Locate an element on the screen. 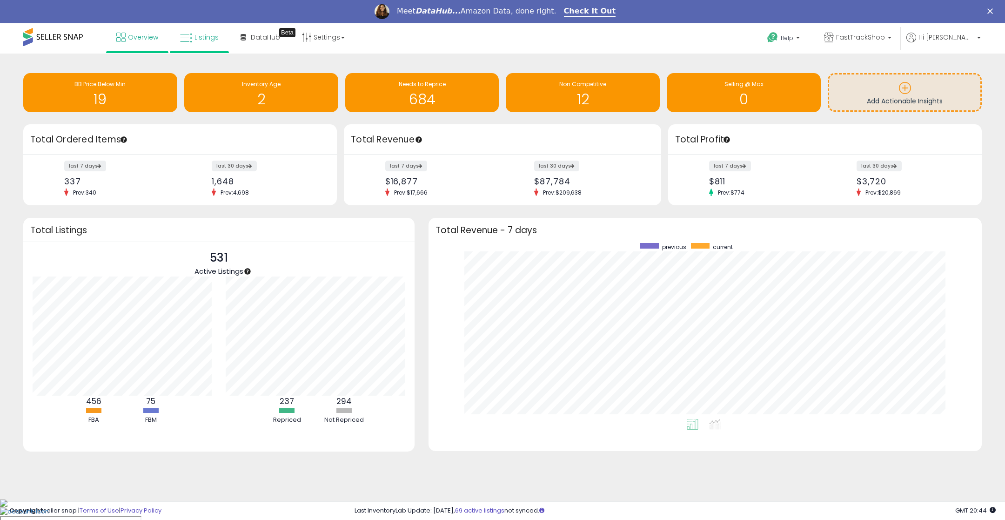  span: Needs to Reprice is located at coordinates (422, 84).